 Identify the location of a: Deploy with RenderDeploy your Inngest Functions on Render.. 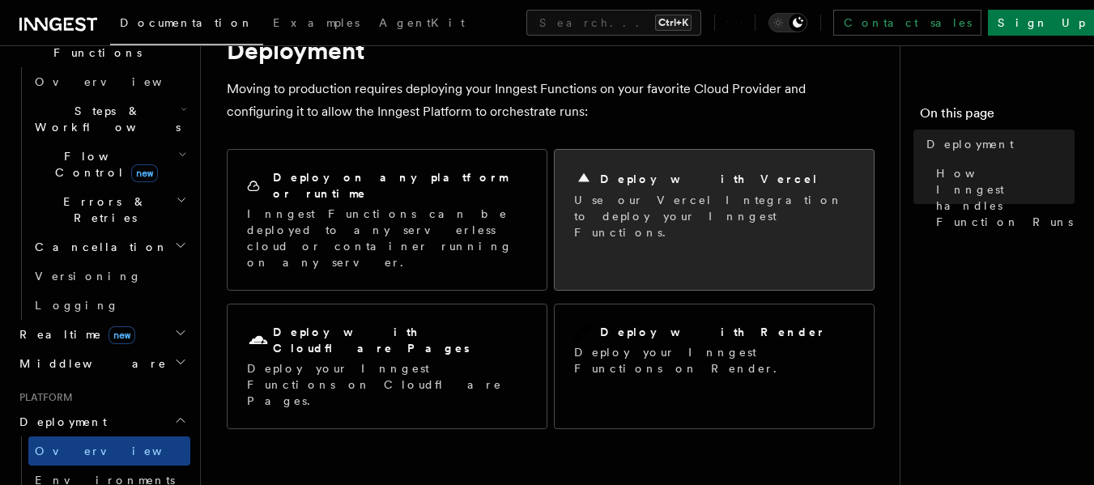
(714, 366).